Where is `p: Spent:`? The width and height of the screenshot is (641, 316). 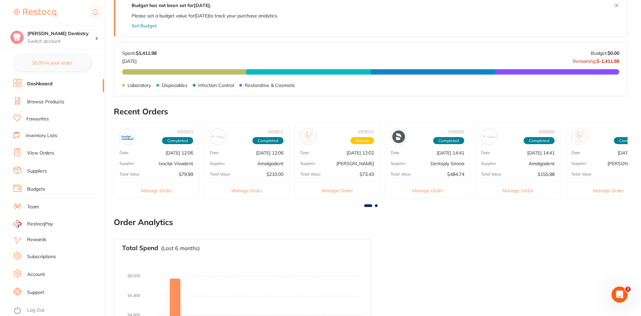
p: Spent: is located at coordinates (139, 53).